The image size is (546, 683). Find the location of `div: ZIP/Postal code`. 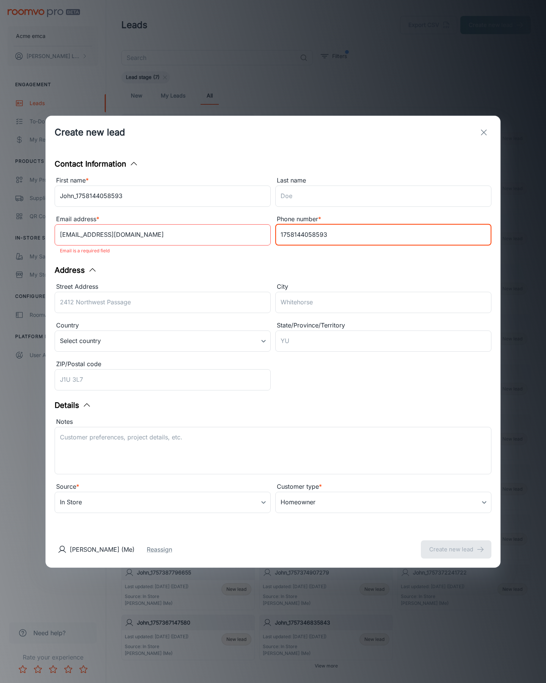

div: ZIP/Postal code is located at coordinates (163, 364).